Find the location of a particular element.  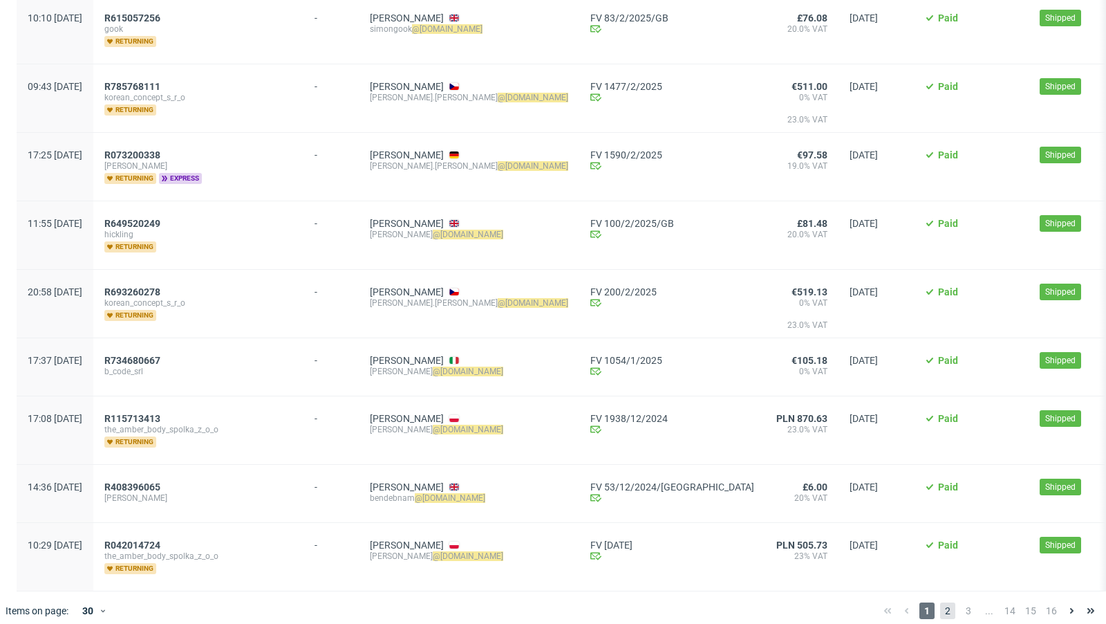

span: 3 is located at coordinates (968, 610).